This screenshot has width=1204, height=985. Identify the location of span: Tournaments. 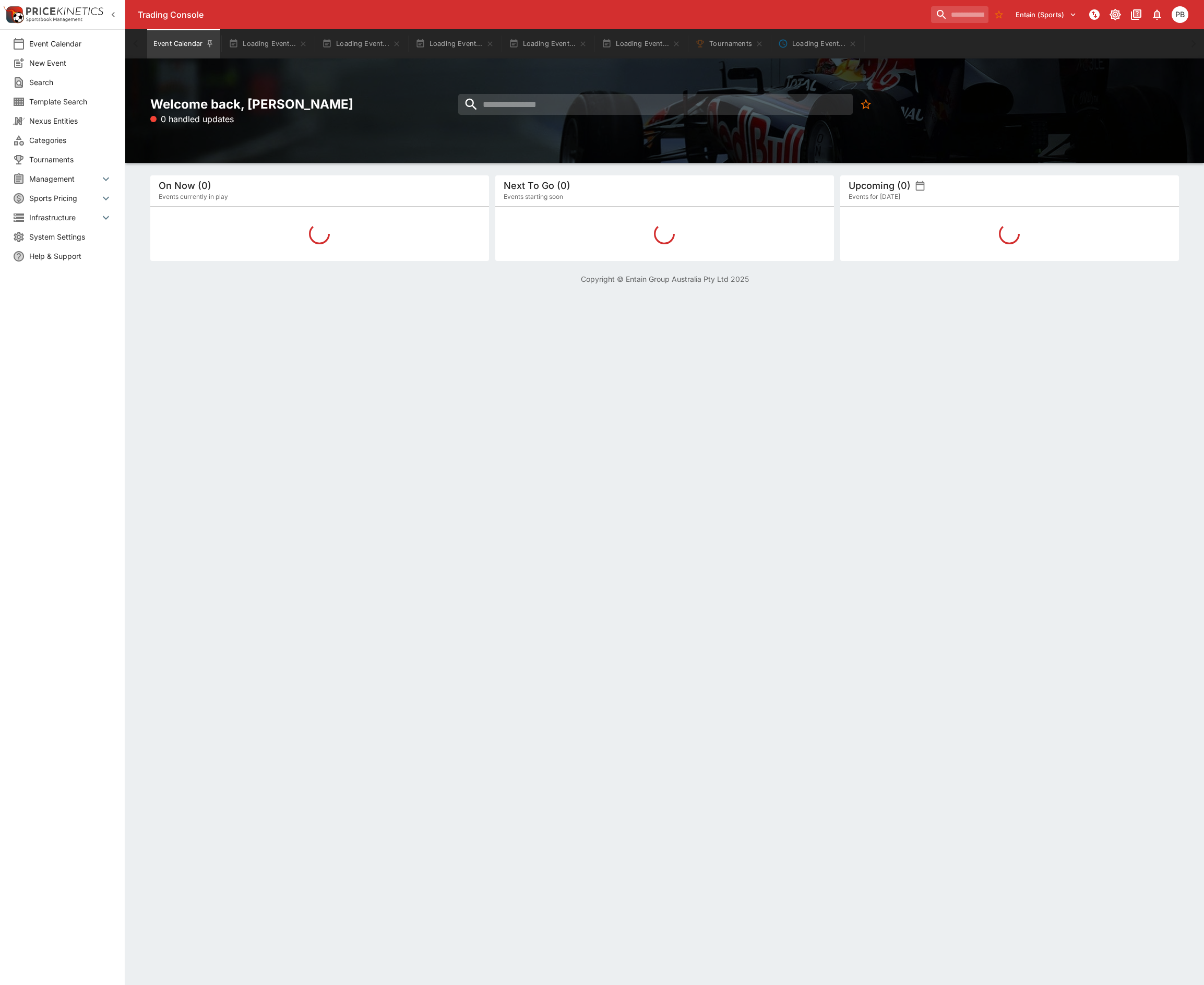
(70, 159).